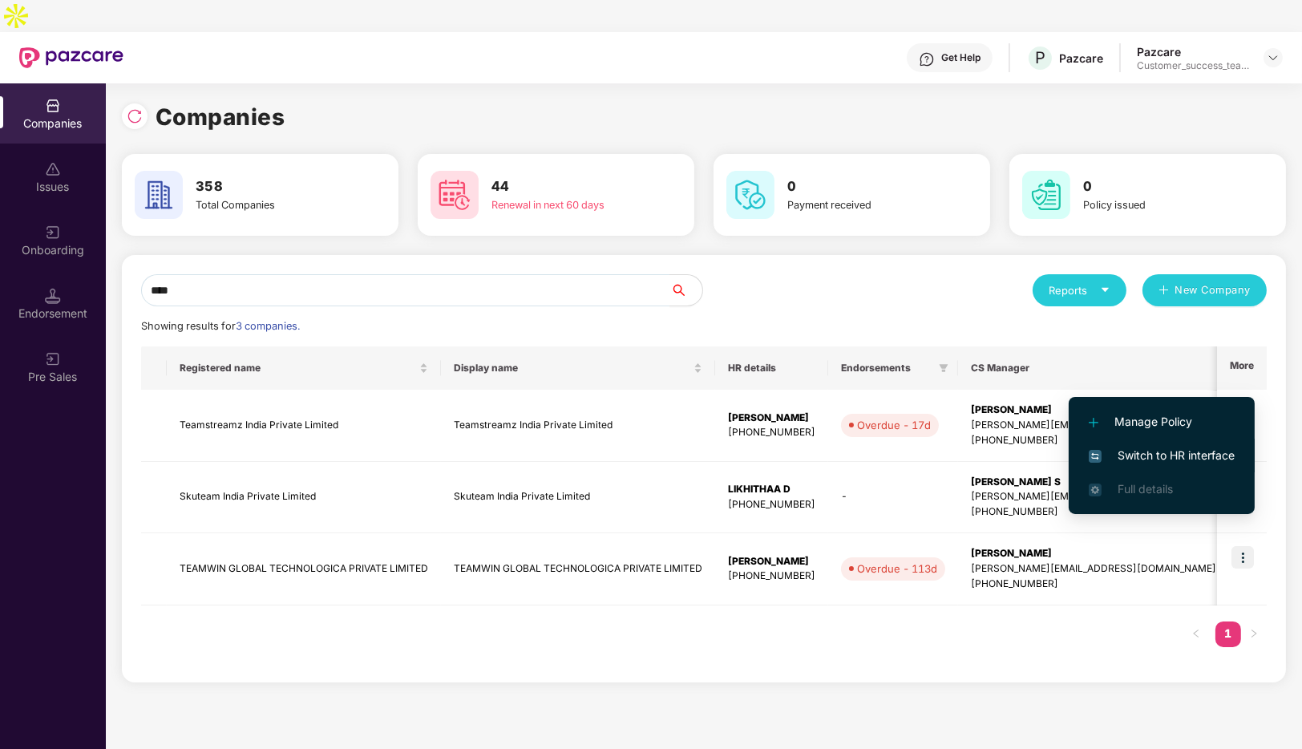 The width and height of the screenshot is (1302, 749). I want to click on span: Switch to HR interface, so click(1161, 455).